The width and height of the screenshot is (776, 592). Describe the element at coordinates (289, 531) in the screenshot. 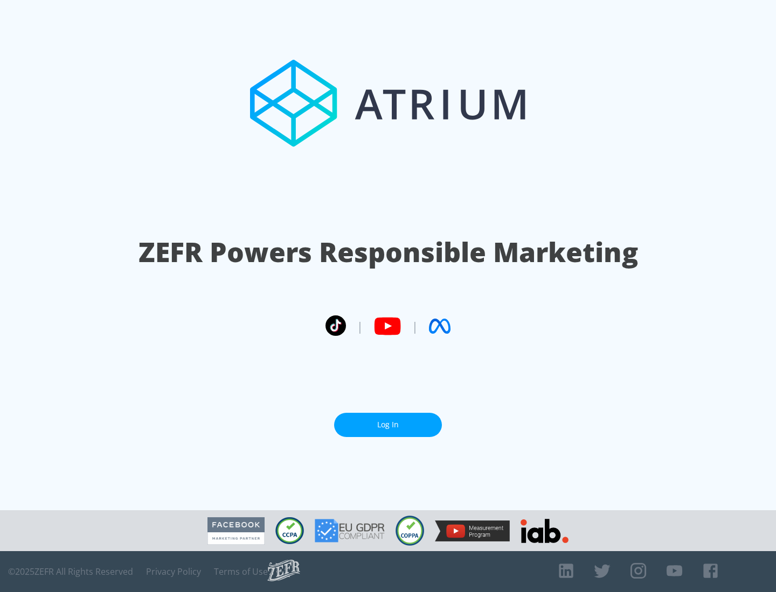

I see `img: CCPA Compliant` at that location.